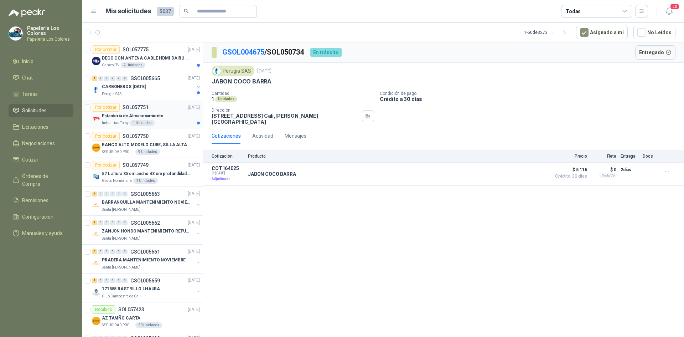  Describe the element at coordinates (604, 170) in the screenshot. I see `p: $ 0` at that location.